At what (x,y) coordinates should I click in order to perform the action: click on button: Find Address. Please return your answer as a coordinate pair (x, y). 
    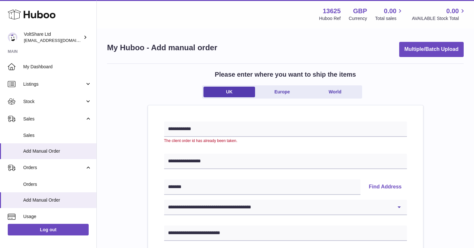
    Looking at the image, I should click on (386, 187).